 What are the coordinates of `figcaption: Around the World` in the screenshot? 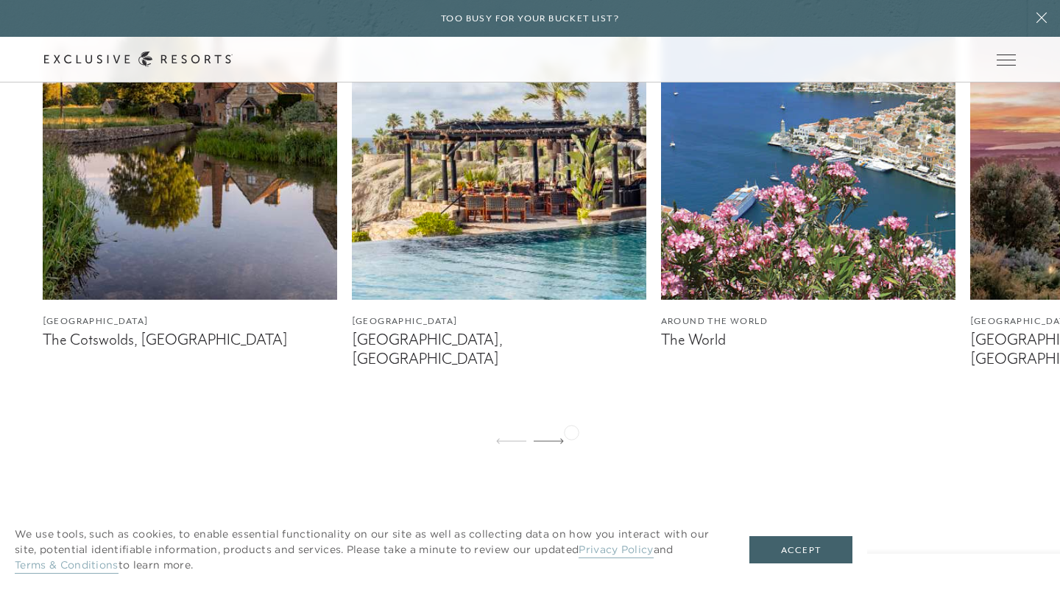 It's located at (808, 321).